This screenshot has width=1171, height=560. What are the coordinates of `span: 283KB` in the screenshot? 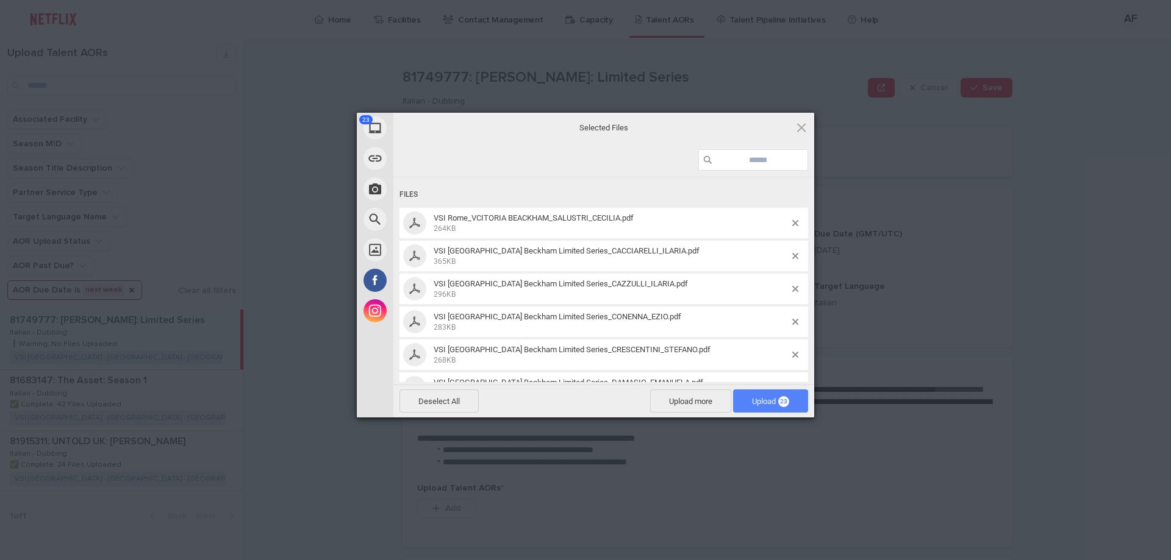 It's located at (445, 327).